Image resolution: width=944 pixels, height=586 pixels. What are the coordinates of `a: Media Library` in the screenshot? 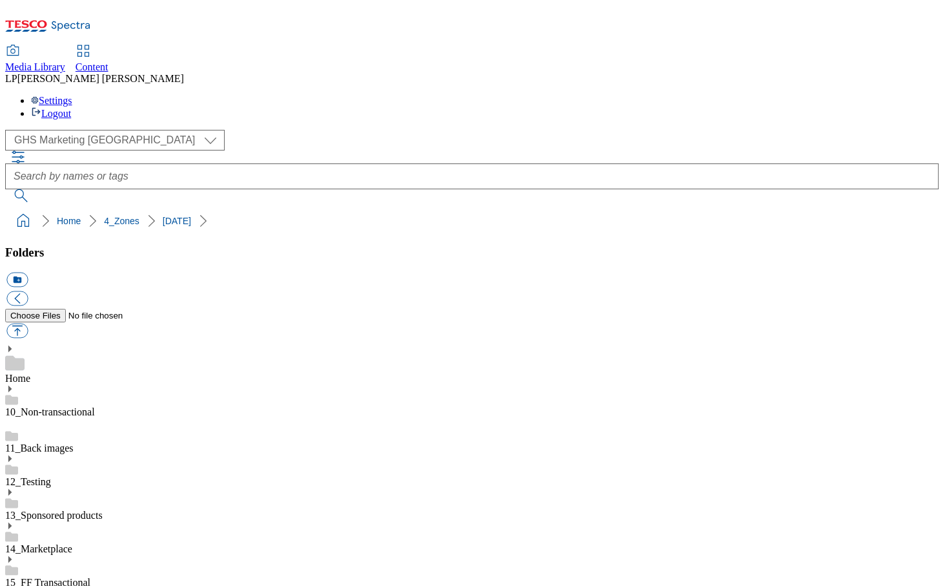 It's located at (35, 59).